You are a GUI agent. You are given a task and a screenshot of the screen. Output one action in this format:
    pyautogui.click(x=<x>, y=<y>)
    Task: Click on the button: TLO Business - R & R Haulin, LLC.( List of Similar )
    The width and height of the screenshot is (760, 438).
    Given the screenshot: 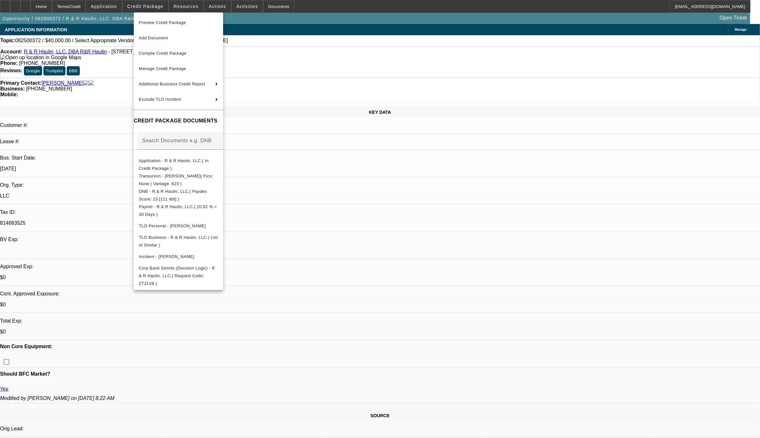 What is the action you would take?
    pyautogui.click(x=179, y=241)
    